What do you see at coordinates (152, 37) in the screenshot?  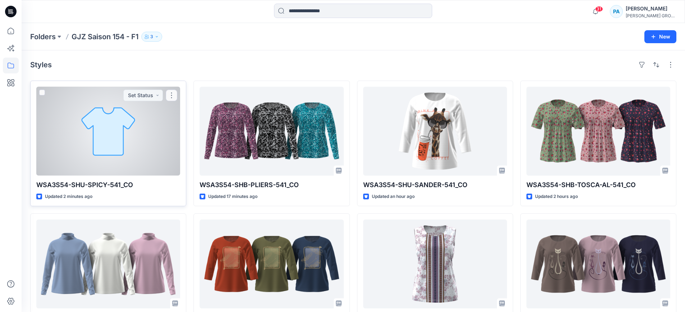 I see `button: 3` at bounding box center [152, 37].